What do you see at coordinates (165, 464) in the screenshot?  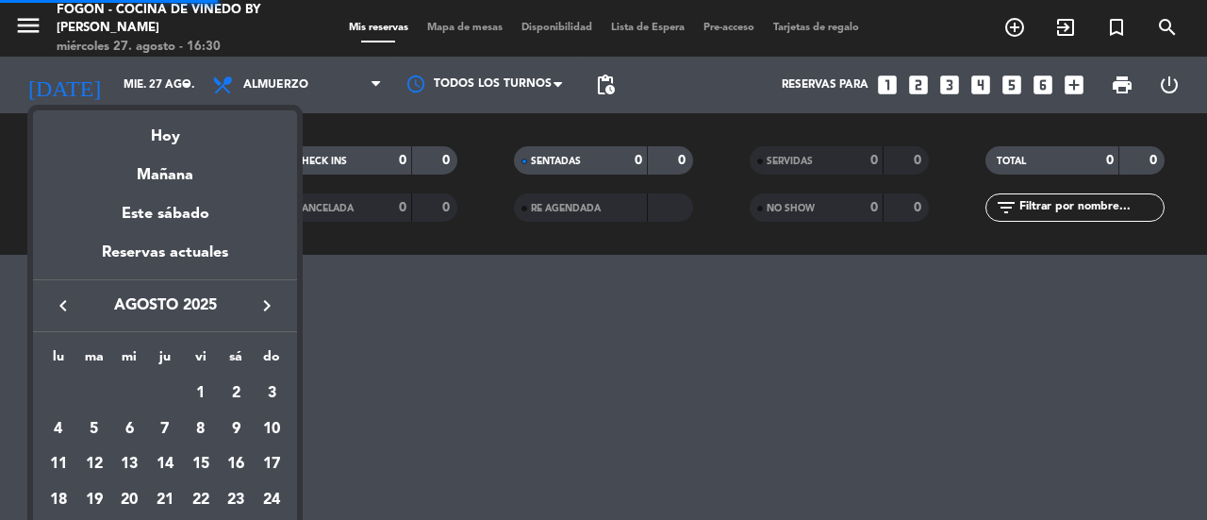 I see `td: 14 de agosto de 2025` at bounding box center [165, 464].